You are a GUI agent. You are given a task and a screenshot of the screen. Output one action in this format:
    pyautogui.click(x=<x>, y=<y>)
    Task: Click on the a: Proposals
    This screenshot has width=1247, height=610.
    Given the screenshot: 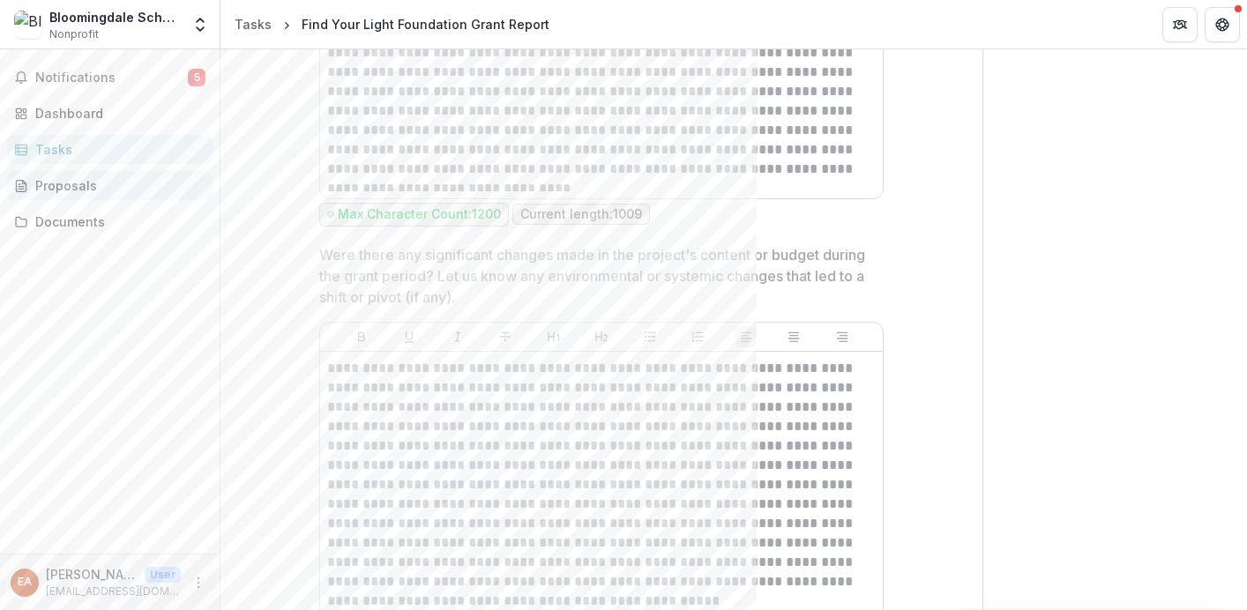 What is the action you would take?
    pyautogui.click(x=109, y=185)
    